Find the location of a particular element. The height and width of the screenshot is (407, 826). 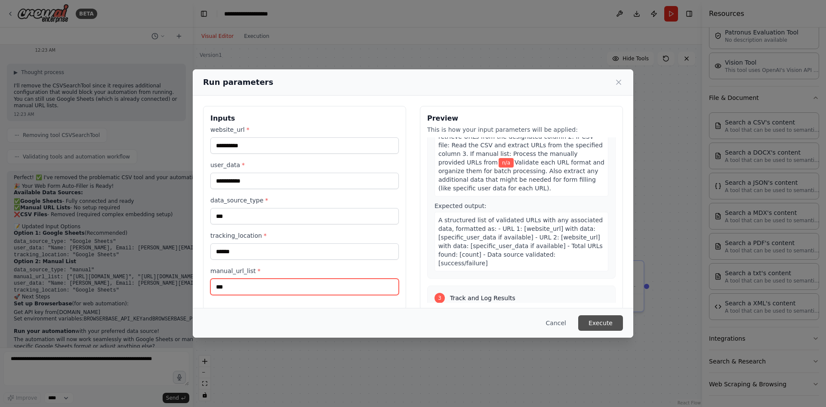

label: manual_url_list is located at coordinates (305, 271).